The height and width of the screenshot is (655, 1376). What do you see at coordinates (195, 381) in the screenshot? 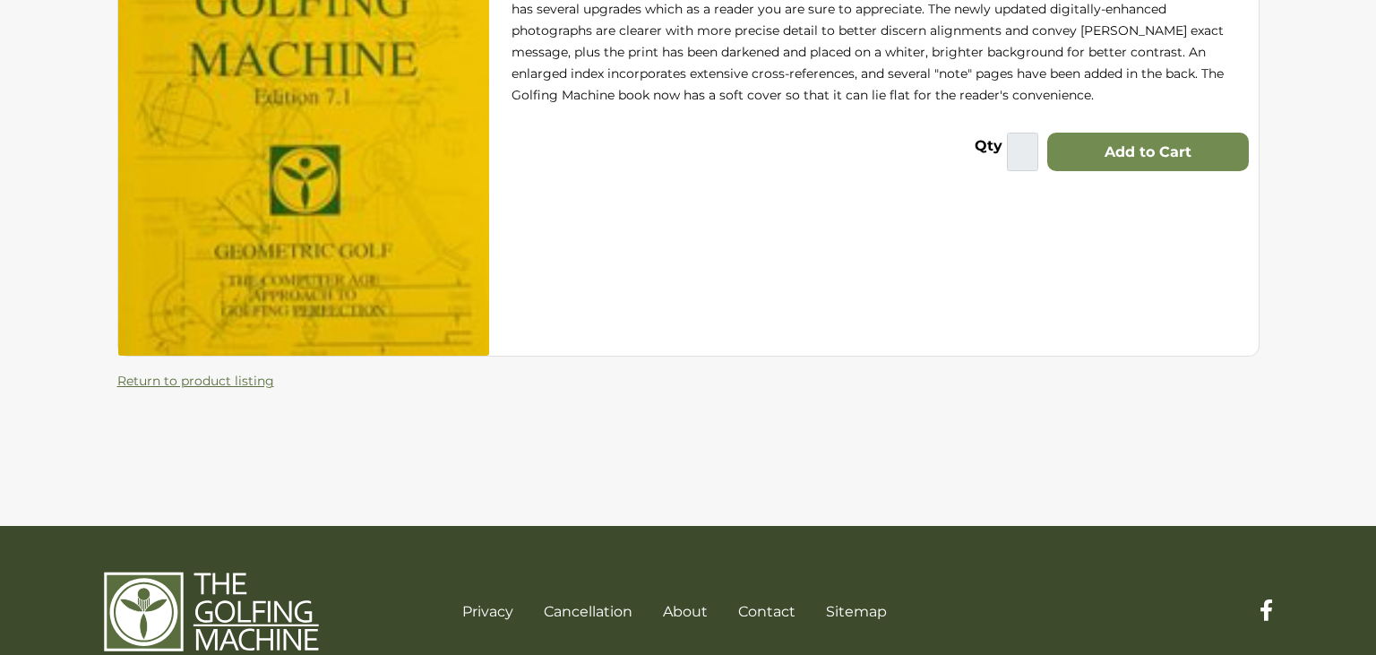
I see `a: Return to product listing` at bounding box center [195, 381].